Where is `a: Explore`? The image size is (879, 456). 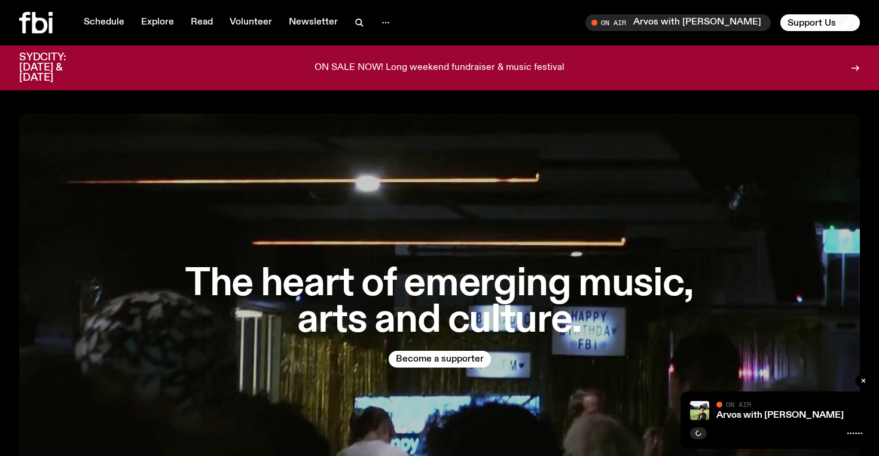
a: Explore is located at coordinates (157, 23).